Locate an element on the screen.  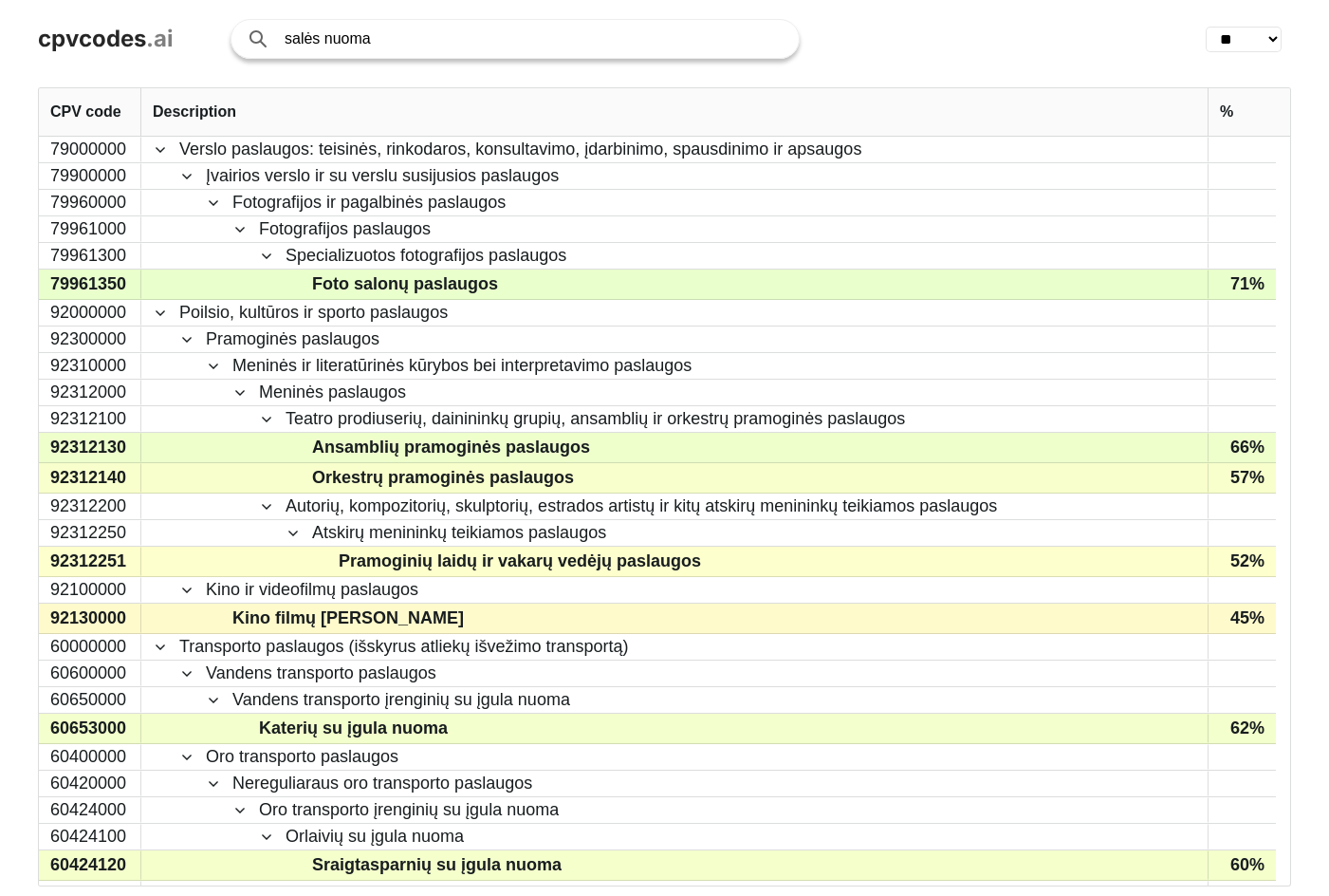
span: Fotografijos ir pagalbinės paslaugos is located at coordinates (369, 202).